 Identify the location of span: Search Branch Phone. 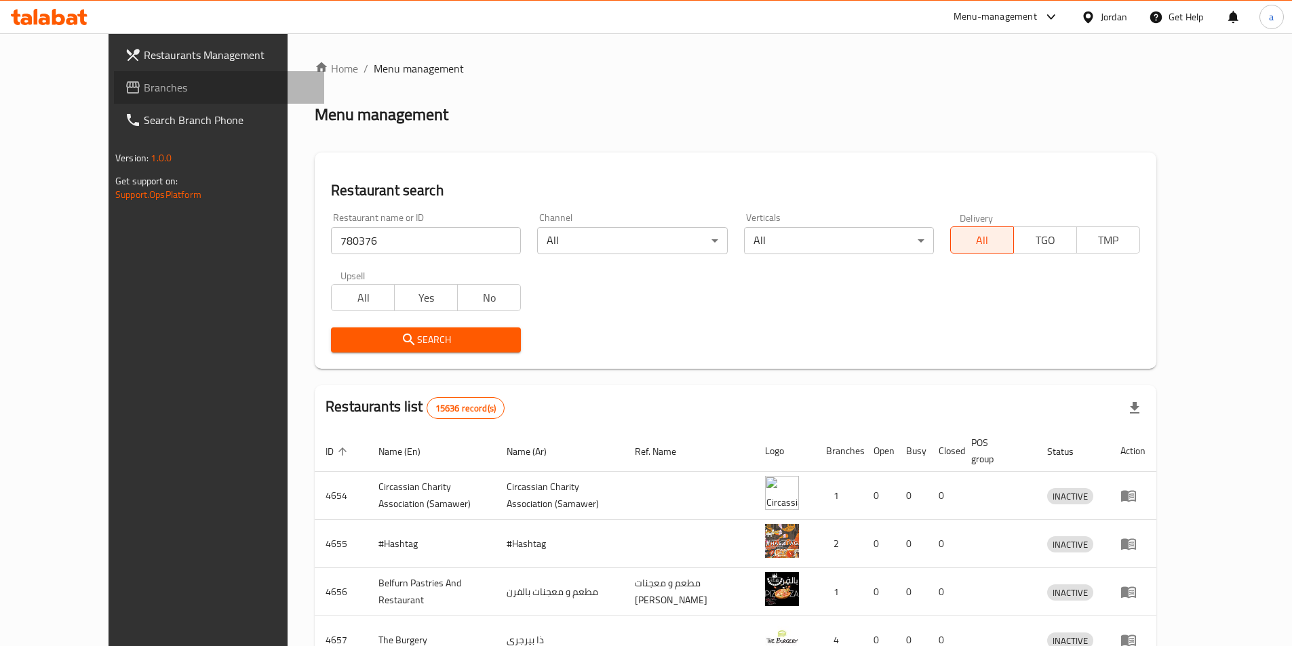
(229, 120).